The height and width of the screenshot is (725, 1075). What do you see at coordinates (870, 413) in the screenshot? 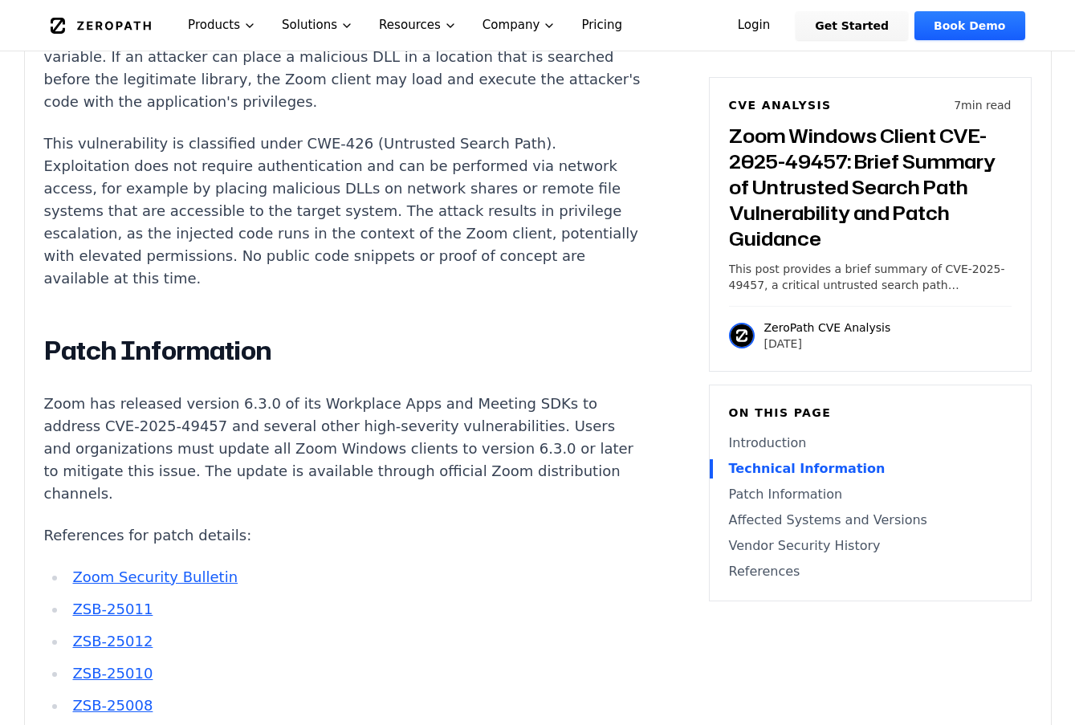
I see `h6: On this page` at bounding box center [870, 413].